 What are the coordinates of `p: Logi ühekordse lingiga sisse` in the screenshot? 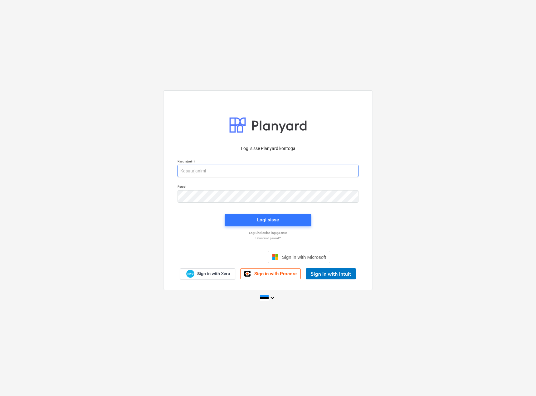 It's located at (268, 233).